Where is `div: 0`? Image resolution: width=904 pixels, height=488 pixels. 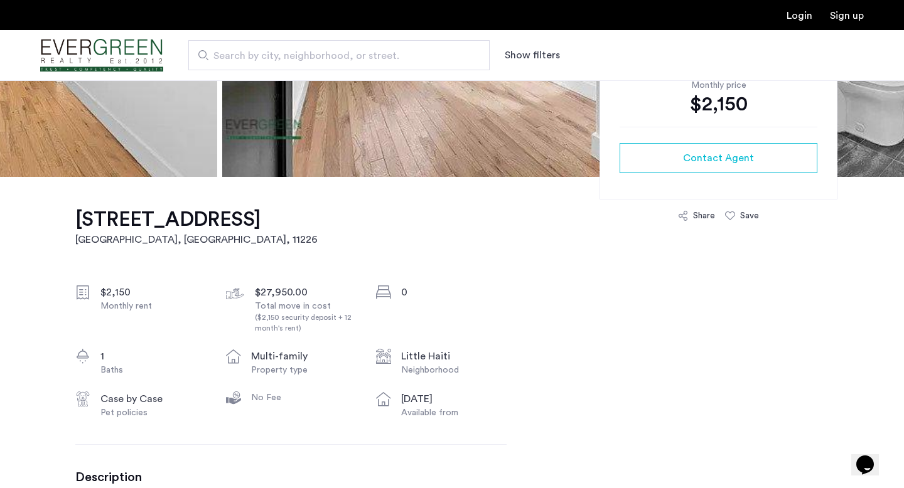 div: 0 is located at coordinates (454, 293).